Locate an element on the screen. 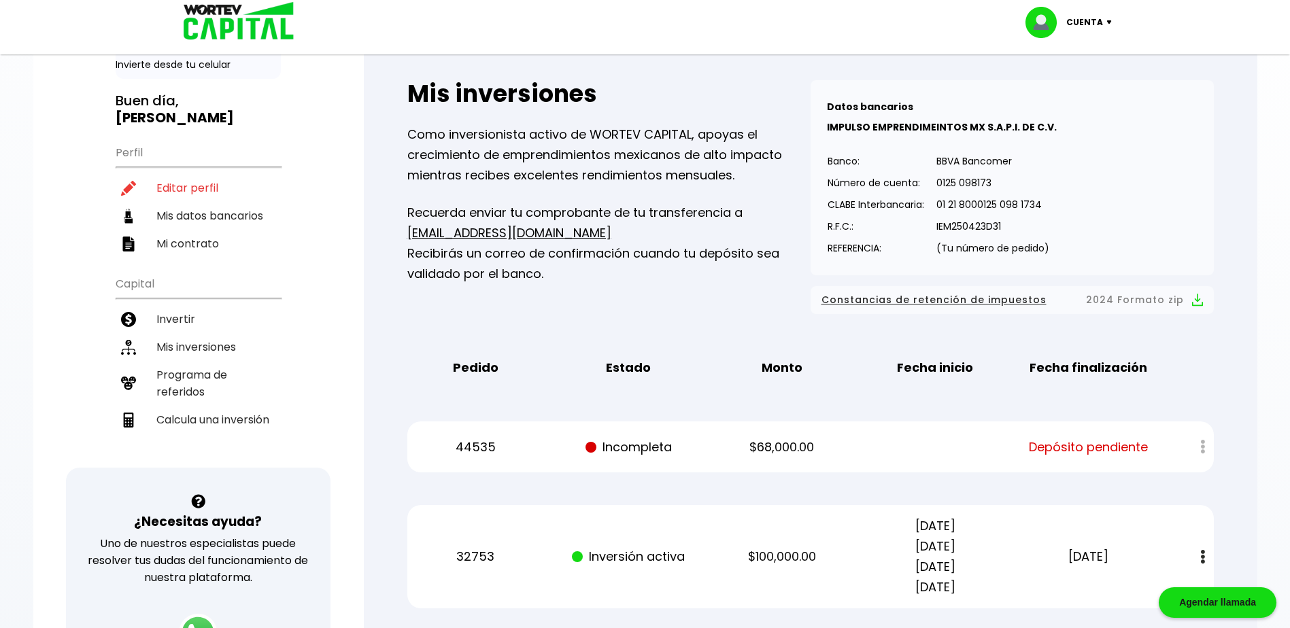  img: inversiones-icon.6695dc30.svg is located at coordinates (129, 348).